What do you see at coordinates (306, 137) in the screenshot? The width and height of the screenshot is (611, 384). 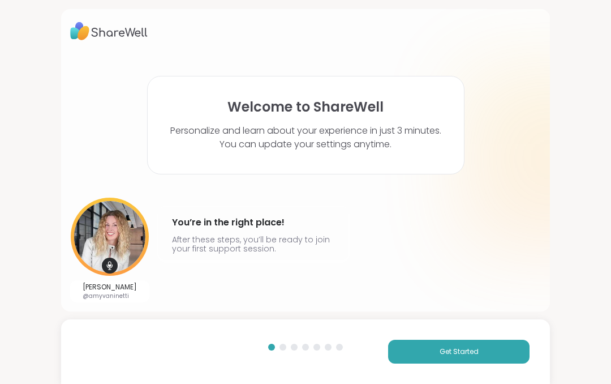 I see `p: Personalize and learn about your experience in just 3 minutes. You can update your settings anytime.` at bounding box center [306, 137].